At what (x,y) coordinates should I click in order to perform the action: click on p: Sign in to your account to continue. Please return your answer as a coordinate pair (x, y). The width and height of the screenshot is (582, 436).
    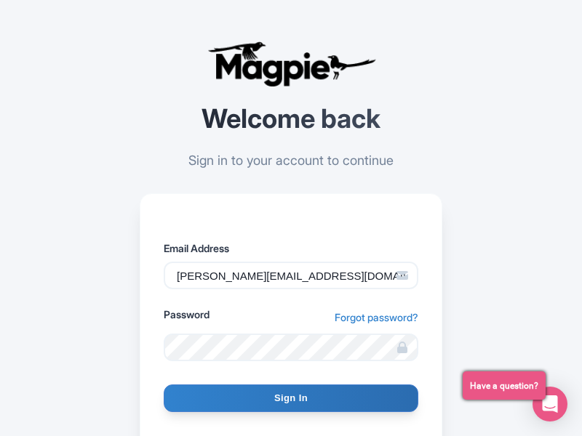
    Looking at the image, I should click on (291, 160).